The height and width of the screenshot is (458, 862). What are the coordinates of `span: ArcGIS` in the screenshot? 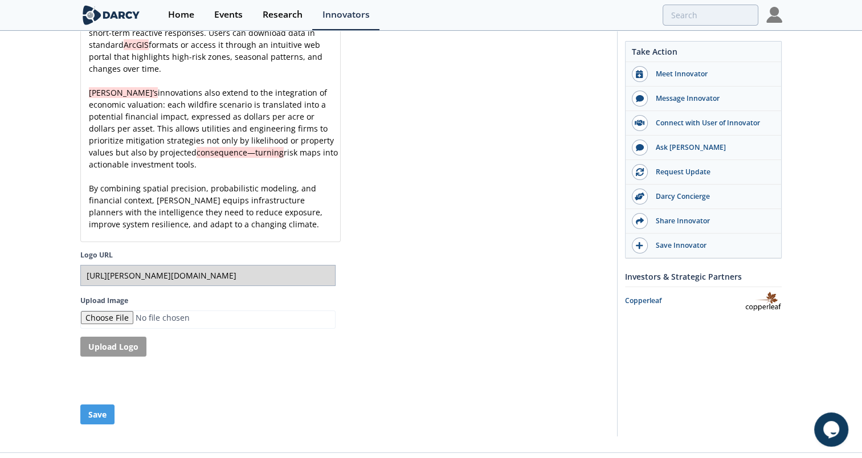 It's located at (136, 44).